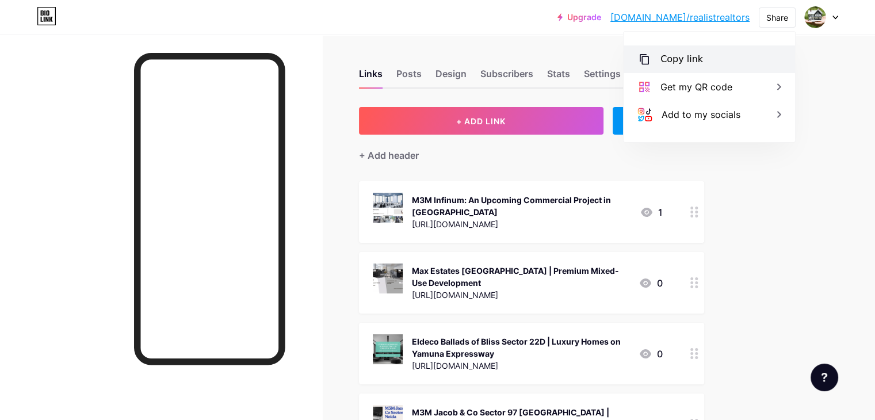 This screenshot has height=420, width=875. I want to click on div: Copy link, so click(682, 59).